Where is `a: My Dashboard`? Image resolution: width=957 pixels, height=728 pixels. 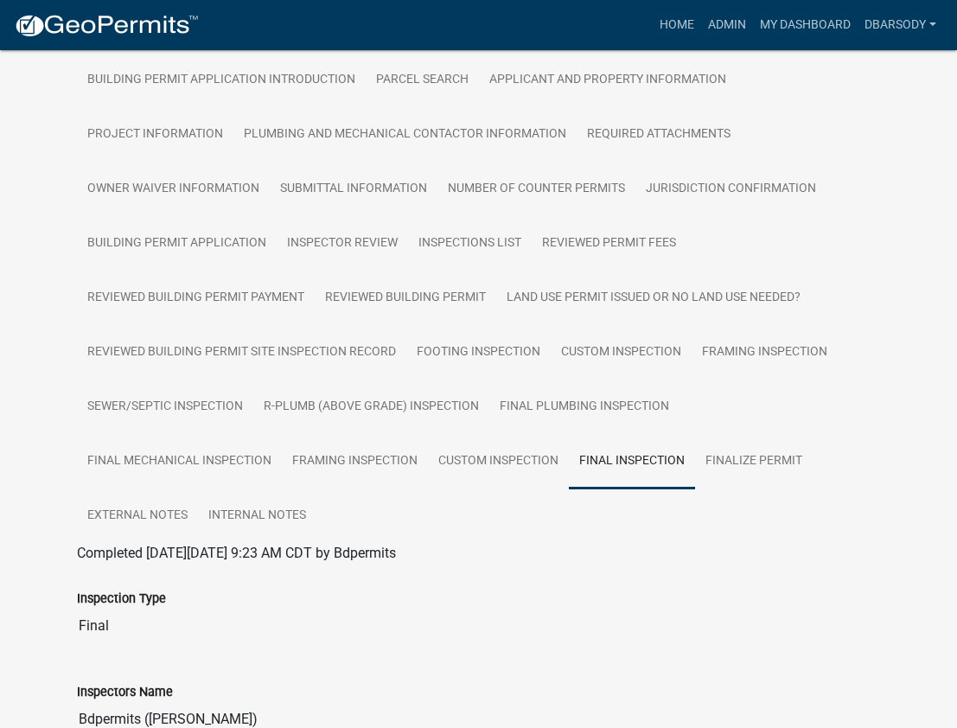
a: My Dashboard is located at coordinates (805, 25).